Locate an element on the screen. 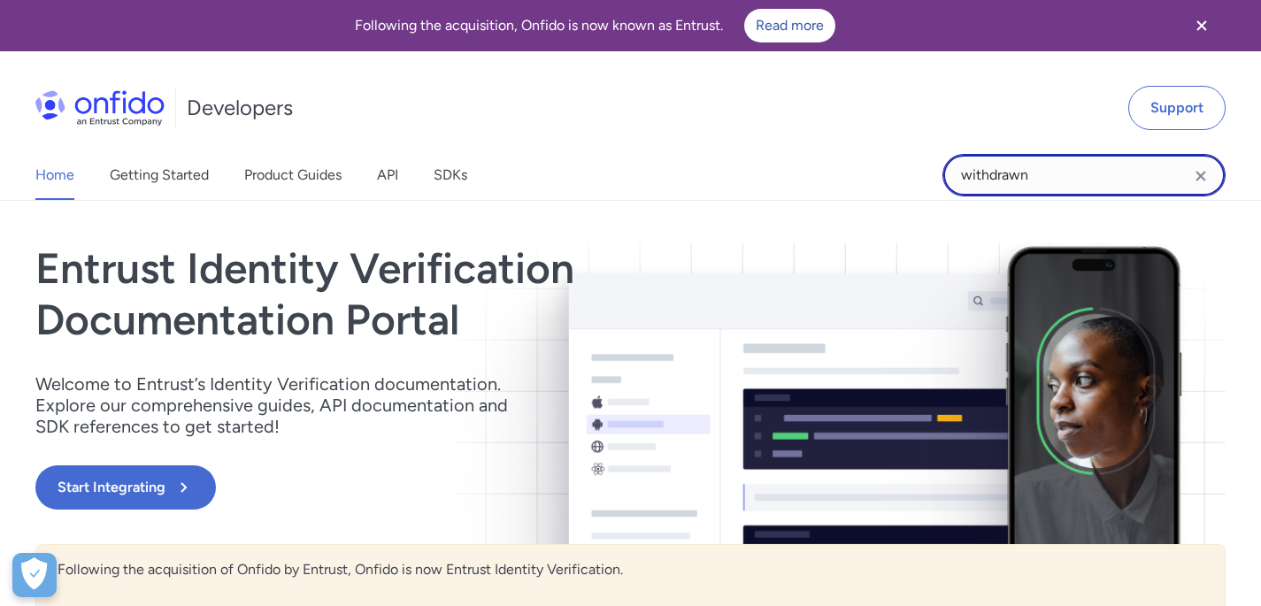 Image resolution: width=1261 pixels, height=606 pixels. a: API is located at coordinates (388, 175).